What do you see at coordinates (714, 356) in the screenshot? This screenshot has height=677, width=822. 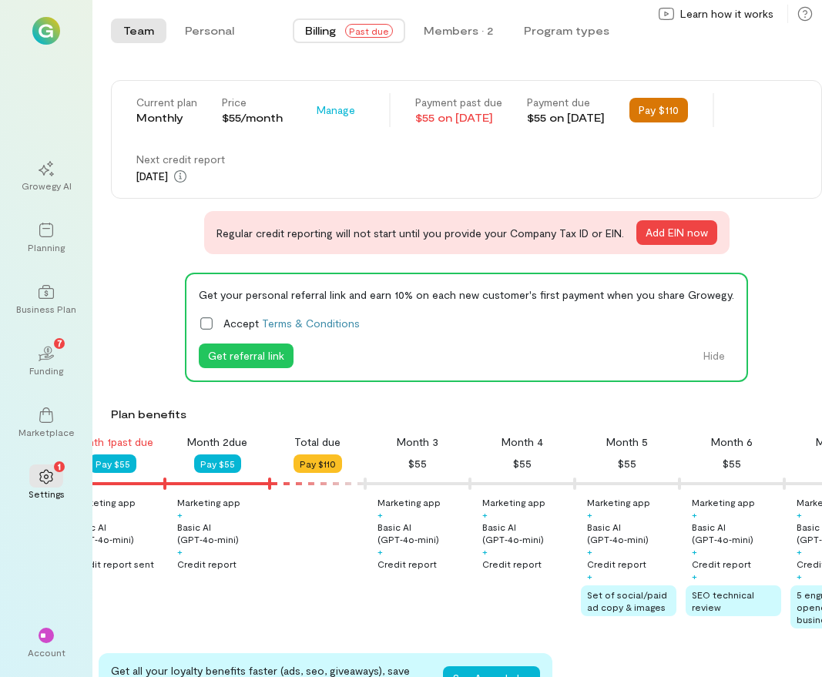 I see `button: Hide` at bounding box center [714, 356].